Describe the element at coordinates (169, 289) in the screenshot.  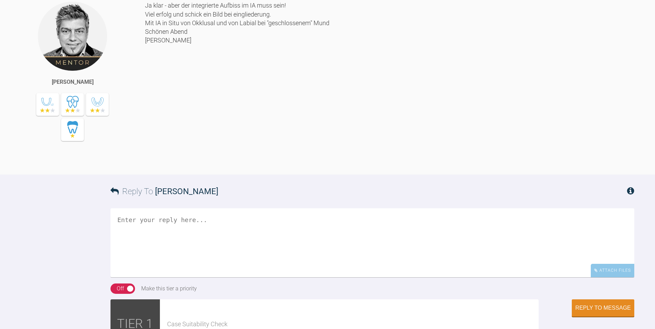
I see `div: Make this tier a priority` at that location.